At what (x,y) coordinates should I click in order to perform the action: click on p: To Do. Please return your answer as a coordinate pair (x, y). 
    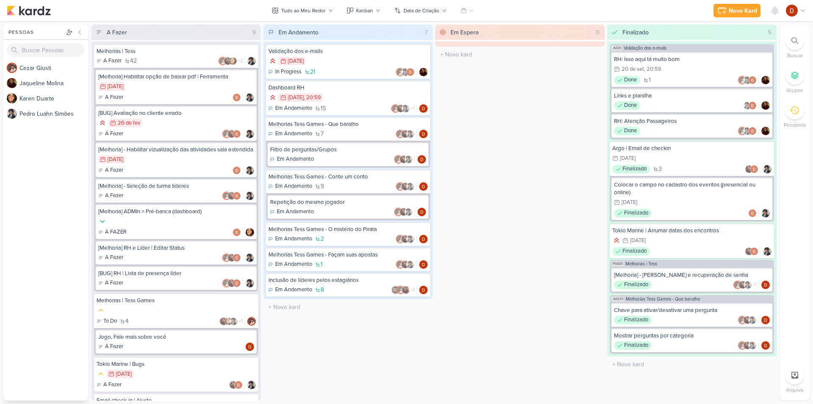
    Looking at the image, I should click on (110, 321).